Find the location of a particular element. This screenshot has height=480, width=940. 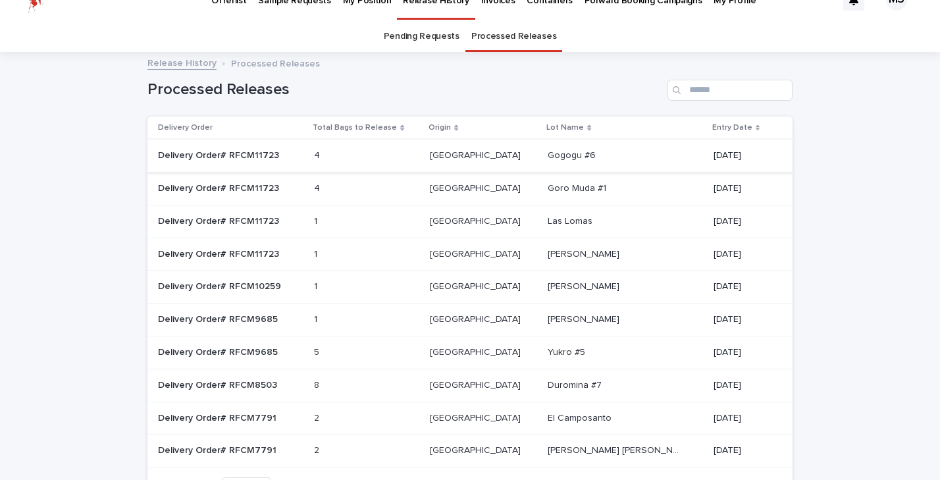

p: Processed Releases is located at coordinates (275, 63).